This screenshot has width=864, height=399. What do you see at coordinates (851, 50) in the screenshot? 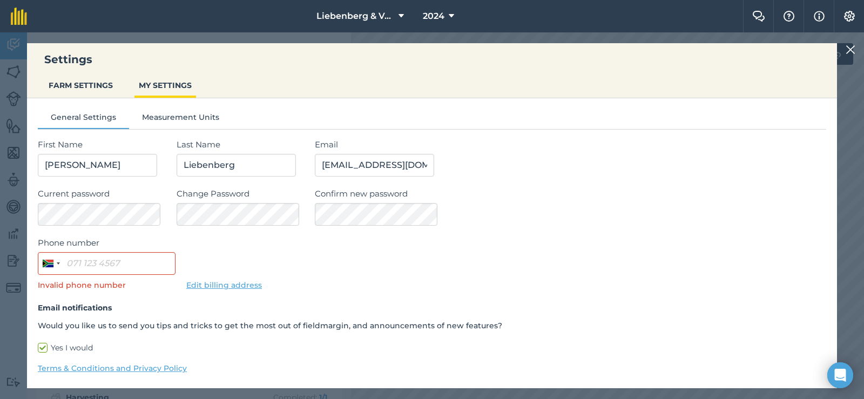
I see `img: svg+xml;base64,PHN2ZyB4bWxucz0iaHR0cDovL3d3dy53My5vcmcvMjAwMC9zdmciIHdpZHRoPSIyMiIgaGVpZ2h0PSIzMC...` at bounding box center [851, 50].